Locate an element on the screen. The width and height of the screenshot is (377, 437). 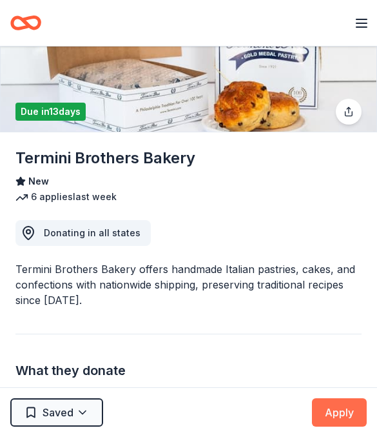
button: Apply is located at coordinates (339, 412).